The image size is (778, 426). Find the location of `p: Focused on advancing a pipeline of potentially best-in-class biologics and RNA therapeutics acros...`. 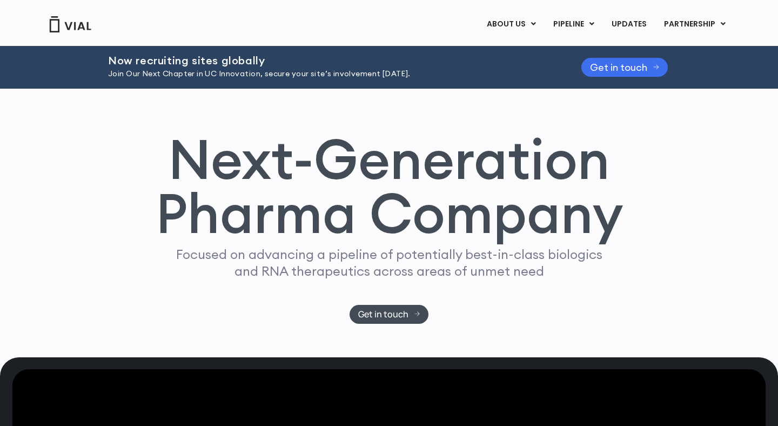

p: Focused on advancing a pipeline of potentially best-in-class biologics and RNA therapeutics acros... is located at coordinates (389, 263).